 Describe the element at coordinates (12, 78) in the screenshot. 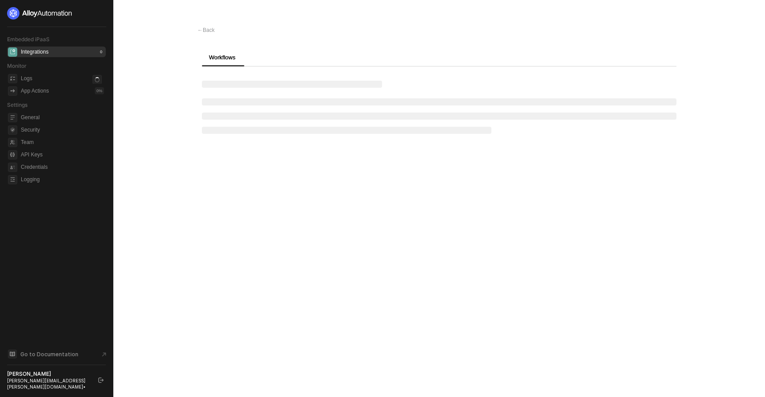

I see `span: icon-logs` at that location.